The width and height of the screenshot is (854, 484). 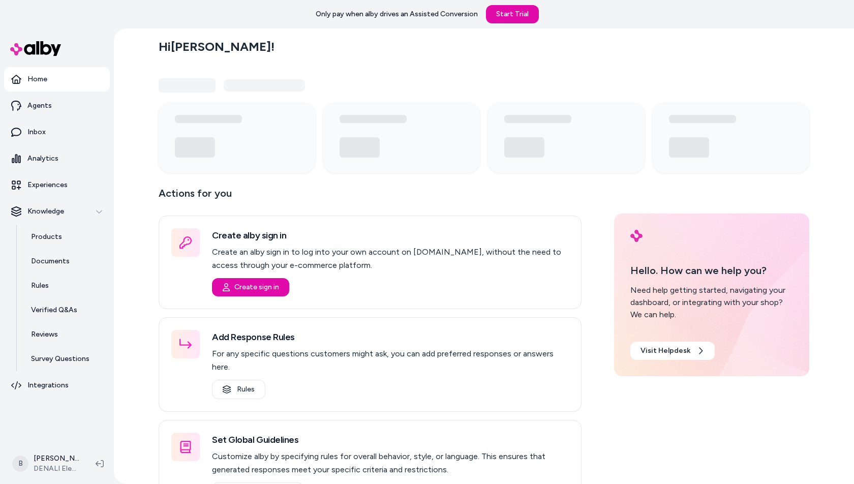 What do you see at coordinates (50, 261) in the screenshot?
I see `p: Documents` at bounding box center [50, 261].